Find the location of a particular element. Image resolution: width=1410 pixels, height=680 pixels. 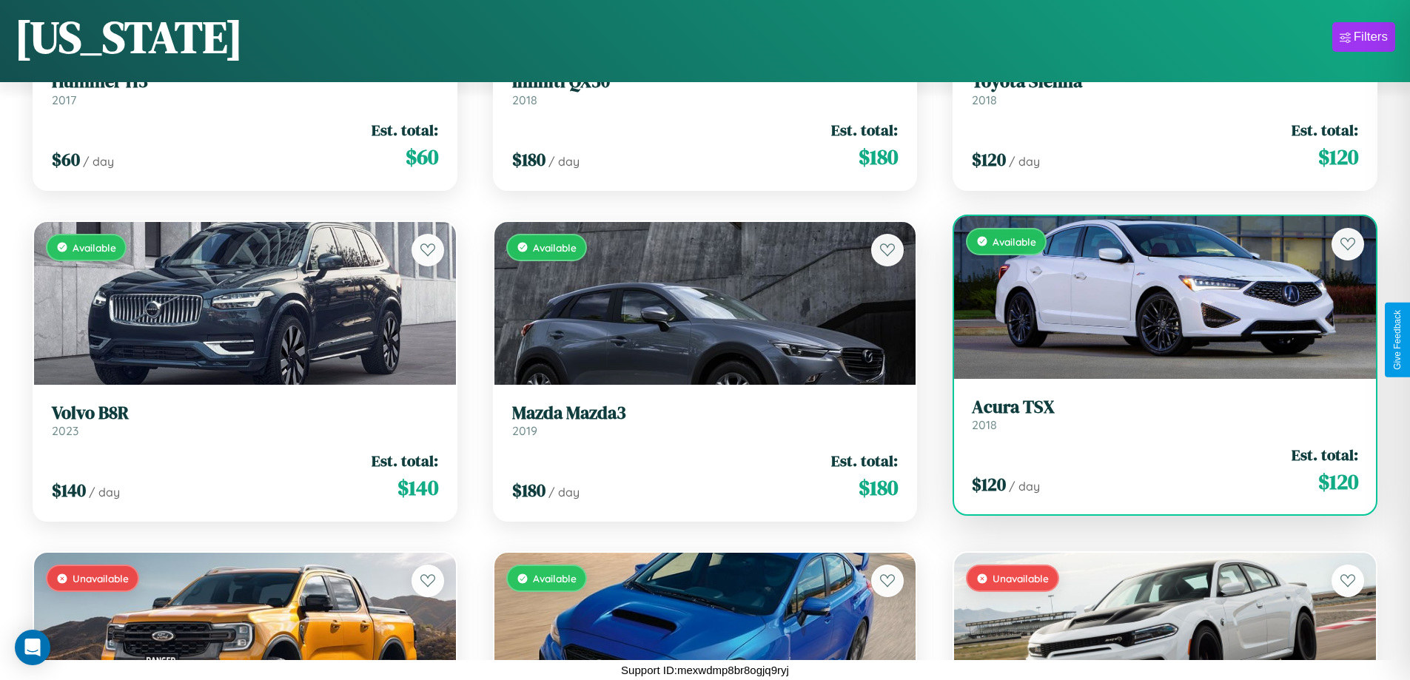

h3: Mazda Mazda3 is located at coordinates (705, 413).